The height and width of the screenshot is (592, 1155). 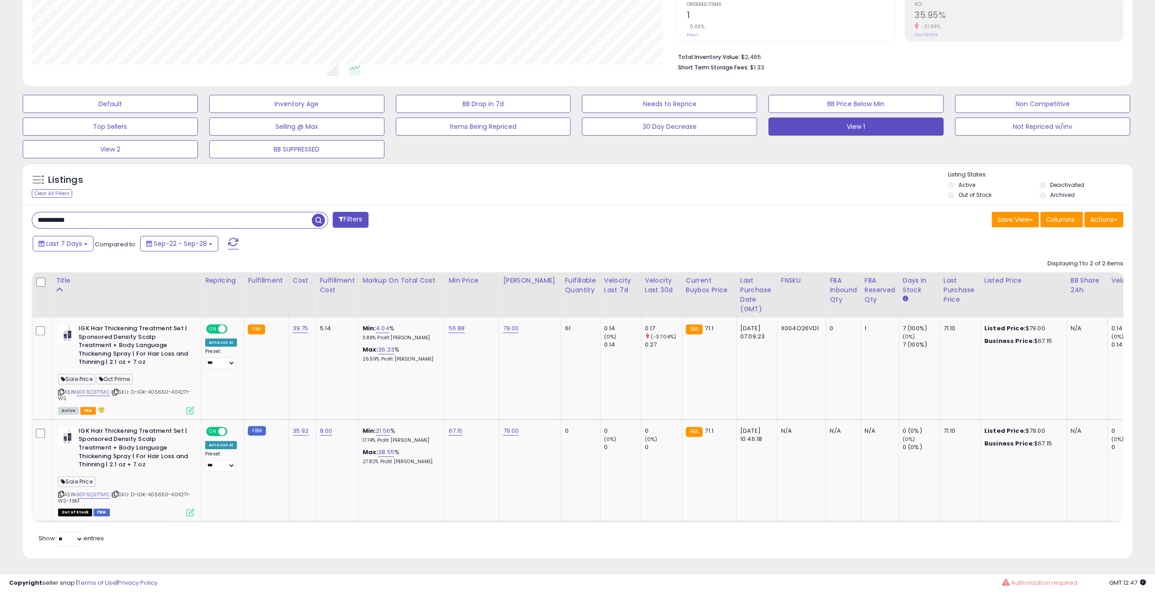 I want to click on button: Needs to Reprice, so click(x=669, y=104).